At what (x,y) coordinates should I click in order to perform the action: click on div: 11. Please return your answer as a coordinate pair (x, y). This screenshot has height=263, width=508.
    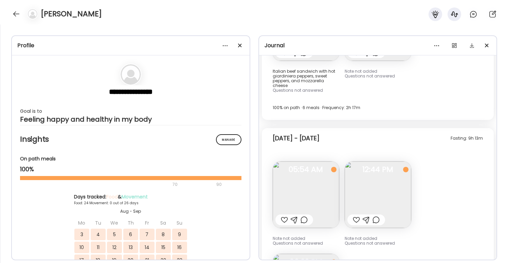
    Looking at the image, I should click on (98, 247).